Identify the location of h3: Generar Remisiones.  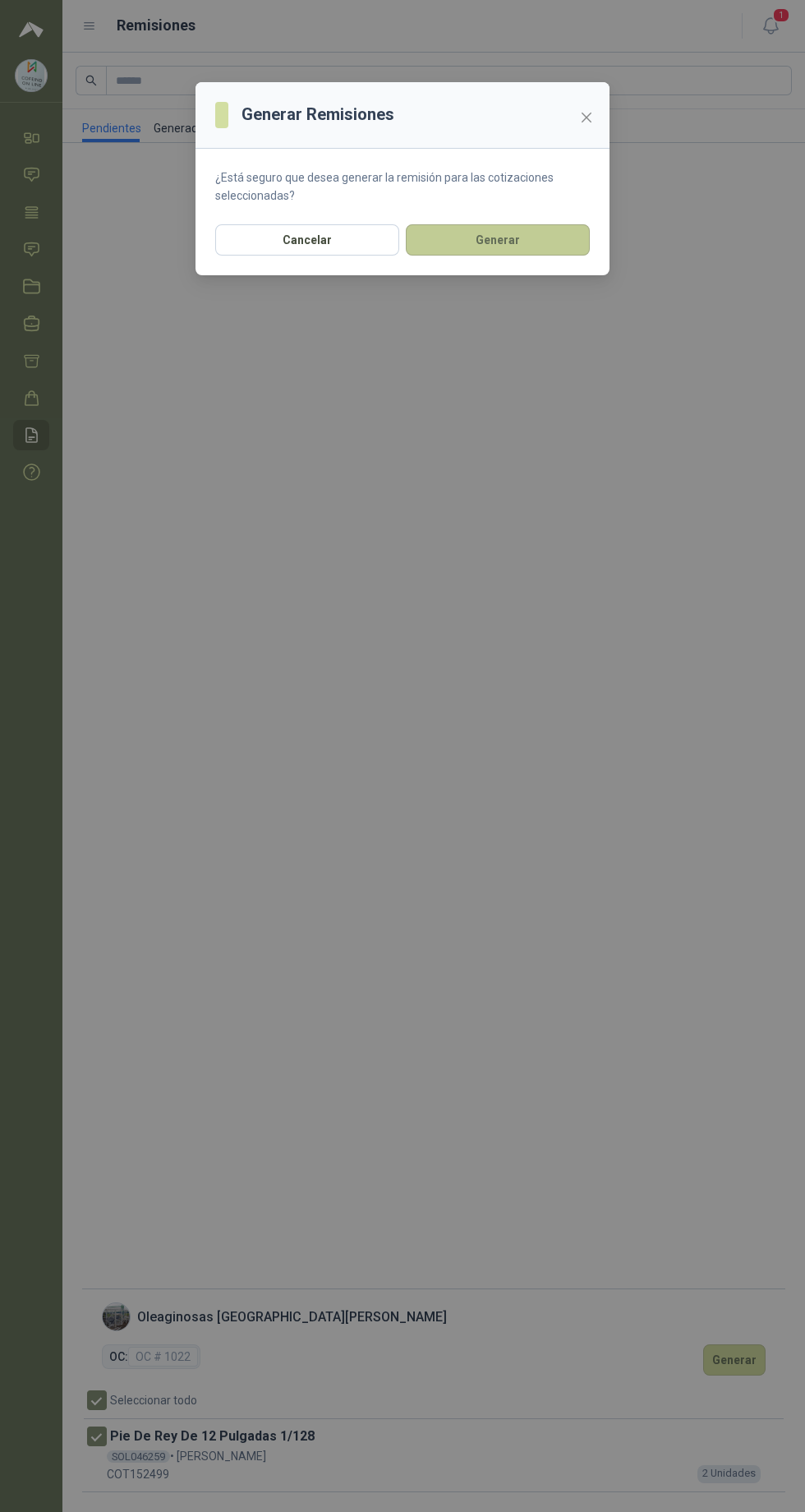
(317, 114).